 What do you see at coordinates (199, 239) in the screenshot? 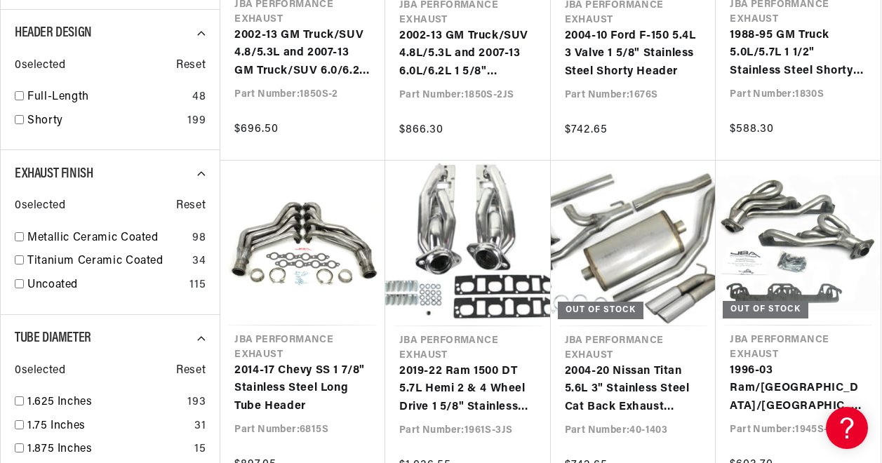
I see `div: 98` at bounding box center [199, 239].